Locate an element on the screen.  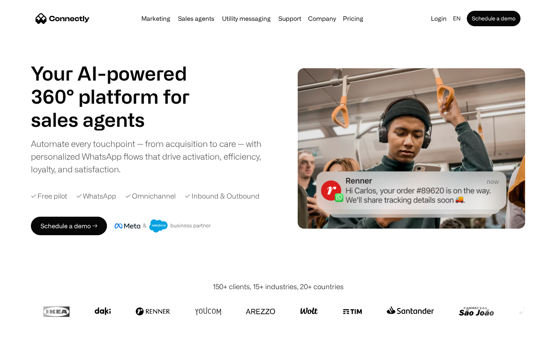
div: ✓ Inbound & Outbound is located at coordinates (222, 196).